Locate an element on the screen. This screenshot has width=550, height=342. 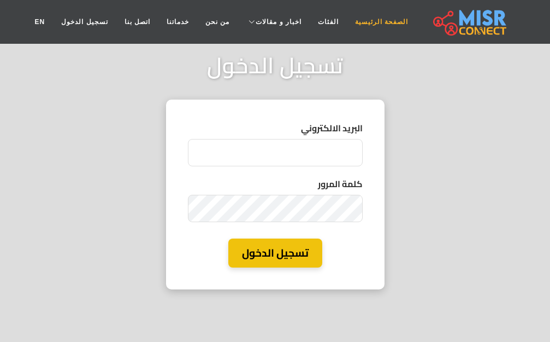
a: اتصل بنا is located at coordinates (137, 22).